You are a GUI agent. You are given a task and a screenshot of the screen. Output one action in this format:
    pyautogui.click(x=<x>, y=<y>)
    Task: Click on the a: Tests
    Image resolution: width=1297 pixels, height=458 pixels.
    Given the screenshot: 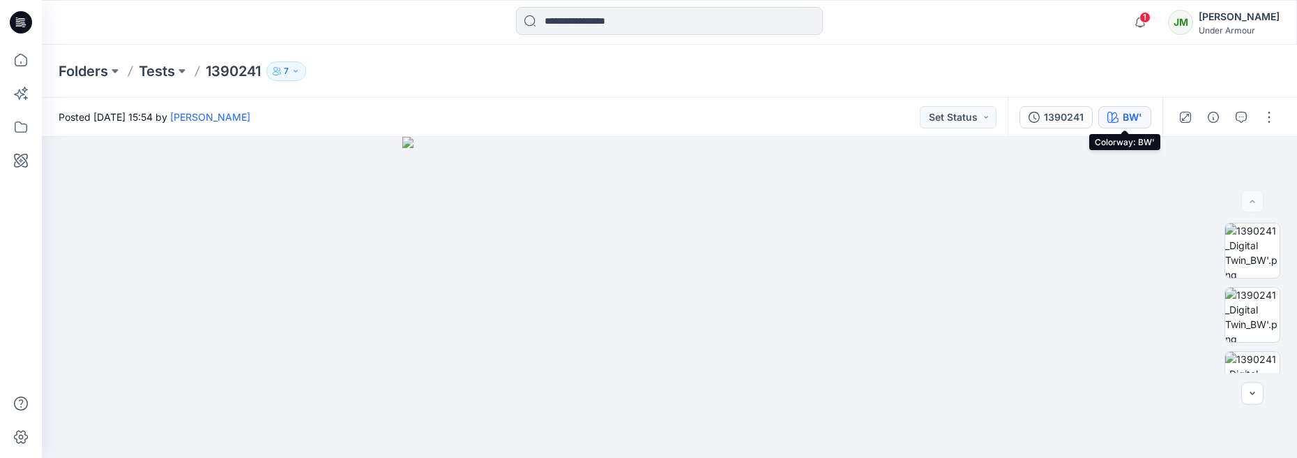 What is the action you would take?
    pyautogui.click(x=157, y=71)
    